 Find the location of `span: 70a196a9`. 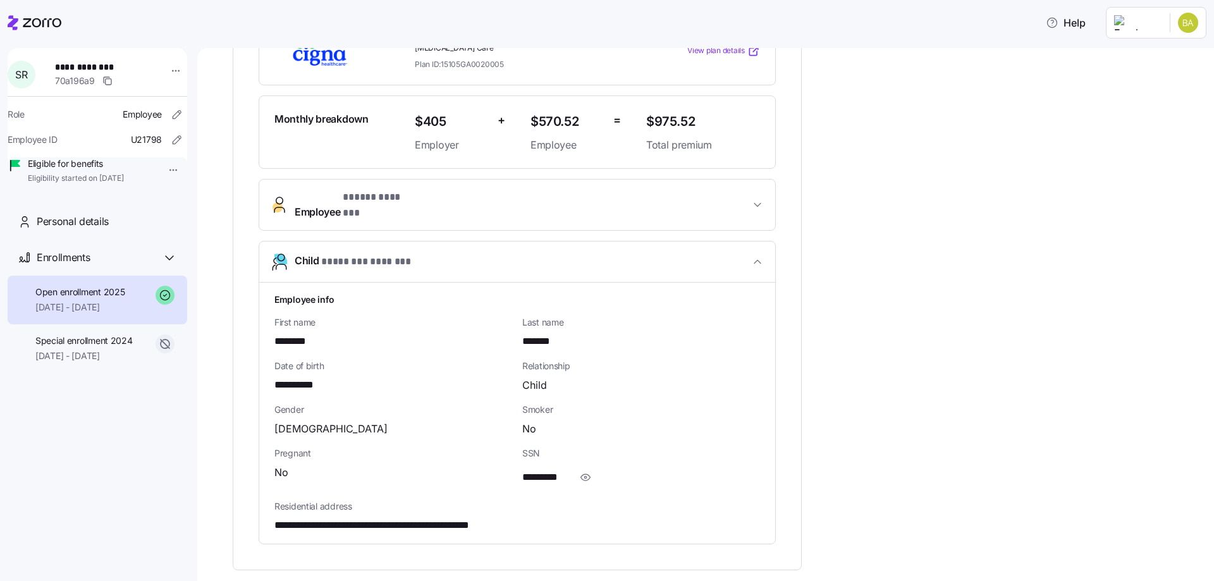

span: 70a196a9 is located at coordinates (75, 81).